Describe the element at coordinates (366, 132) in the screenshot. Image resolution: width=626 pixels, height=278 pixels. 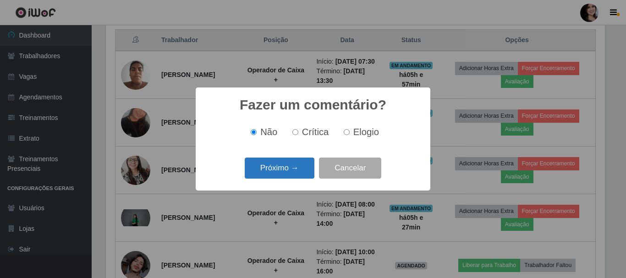
I see `span: Elogio` at that location.